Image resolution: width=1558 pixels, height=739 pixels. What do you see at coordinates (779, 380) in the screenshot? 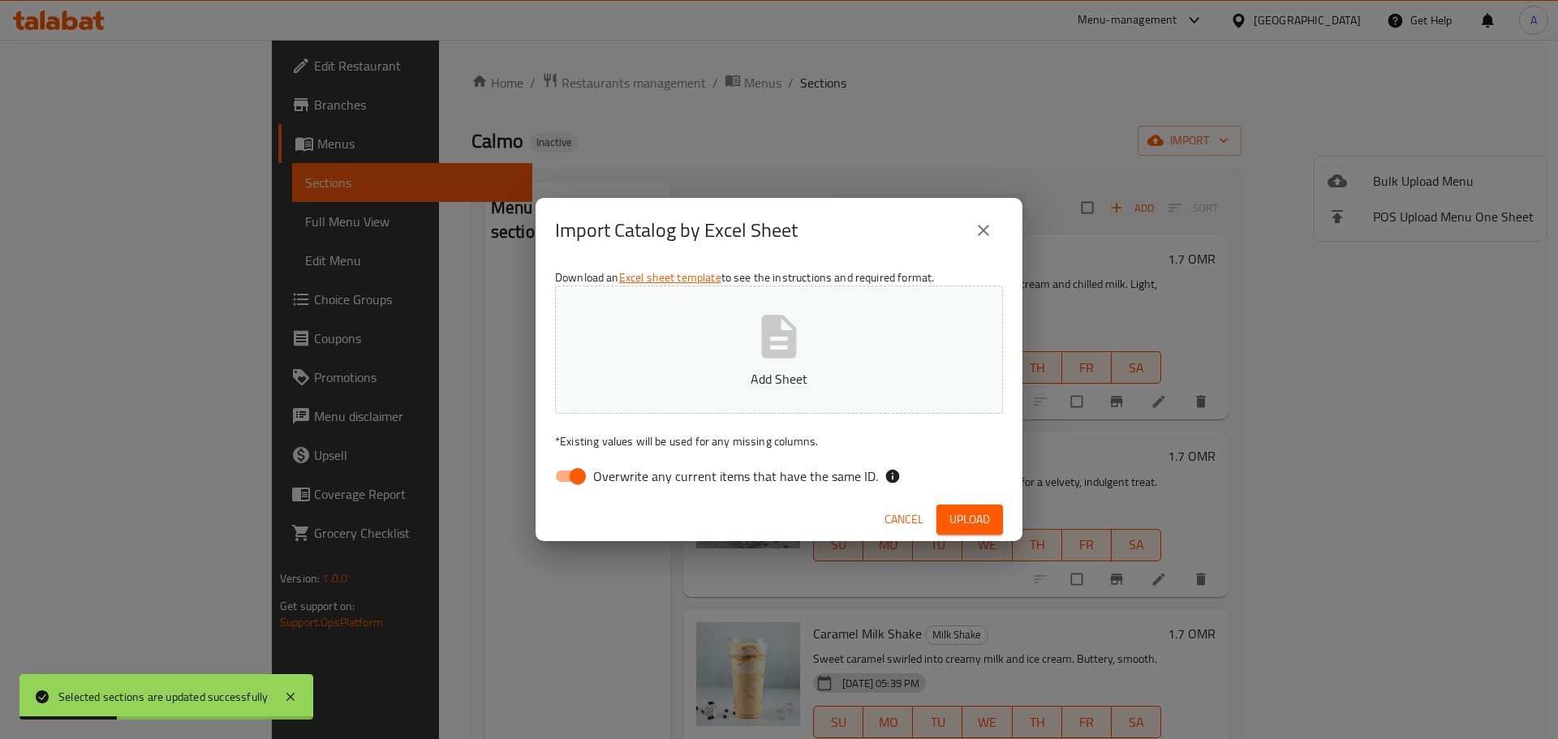
I see `div: Download an to see the instructions and required format.` at bounding box center [779, 380].